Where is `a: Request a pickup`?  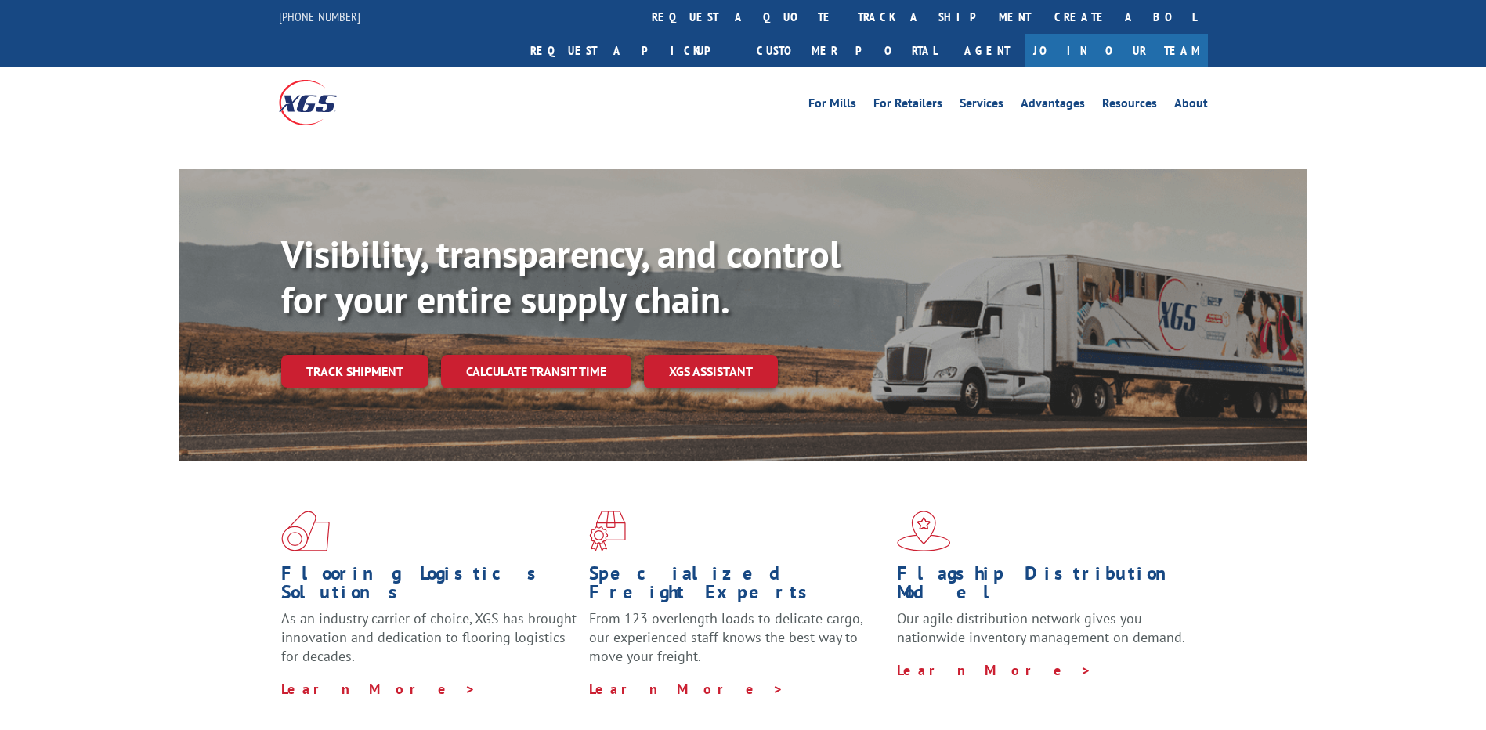
a: Request a pickup is located at coordinates (631, 50).